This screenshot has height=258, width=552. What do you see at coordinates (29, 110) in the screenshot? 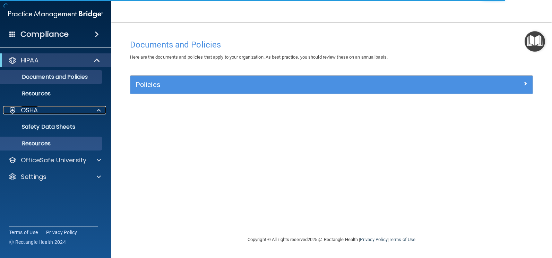
I see `p: OSHA` at bounding box center [29, 110].